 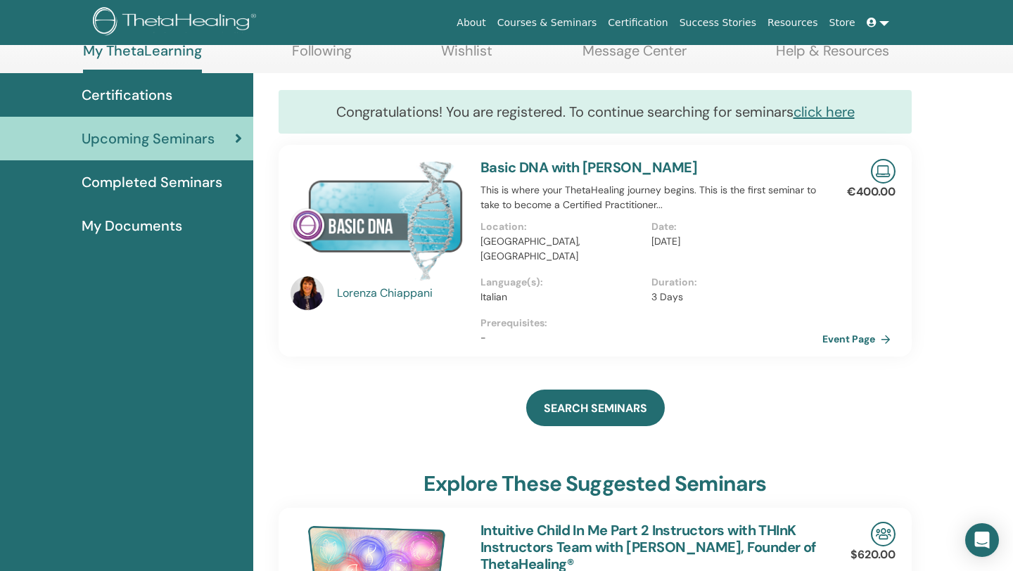 I want to click on span: Completed Seminars, so click(x=152, y=182).